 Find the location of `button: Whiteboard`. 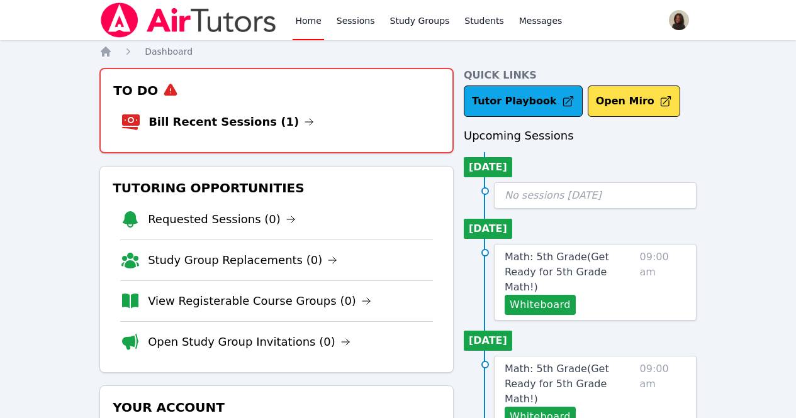

button: Whiteboard is located at coordinates (540, 305).